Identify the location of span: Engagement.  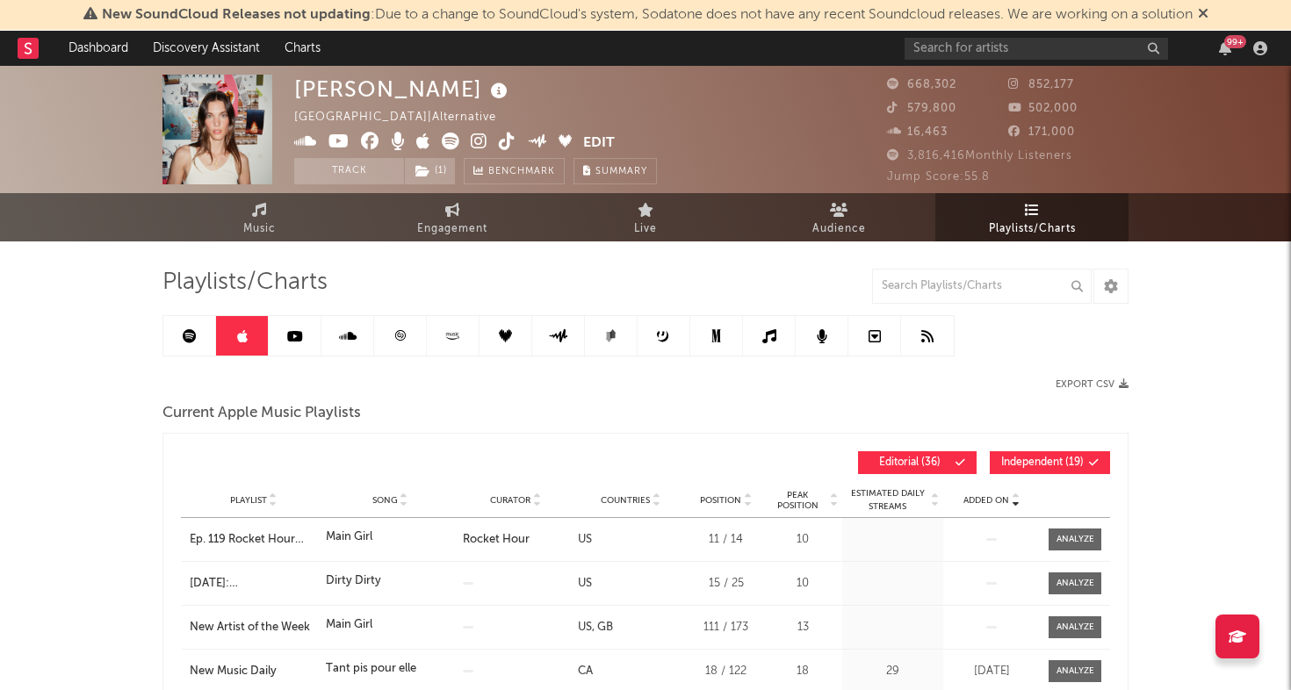
(452, 229).